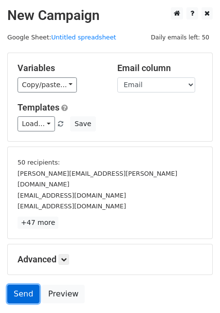  What do you see at coordinates (62, 37) in the screenshot?
I see `small: Google Sheet:` at bounding box center [62, 37].